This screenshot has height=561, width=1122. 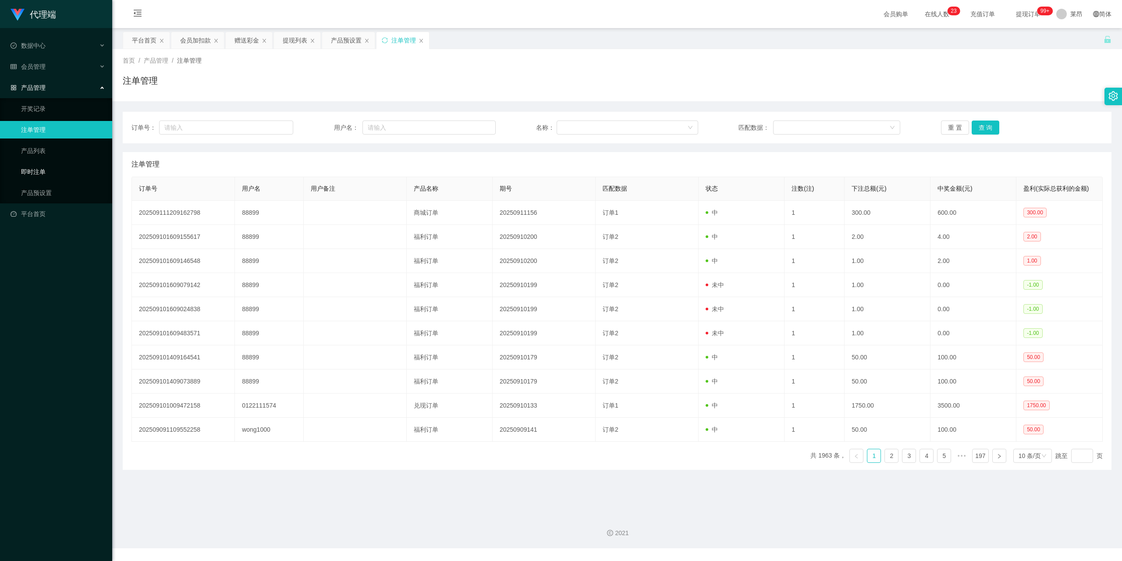 I want to click on a: 开奖记录, so click(x=63, y=109).